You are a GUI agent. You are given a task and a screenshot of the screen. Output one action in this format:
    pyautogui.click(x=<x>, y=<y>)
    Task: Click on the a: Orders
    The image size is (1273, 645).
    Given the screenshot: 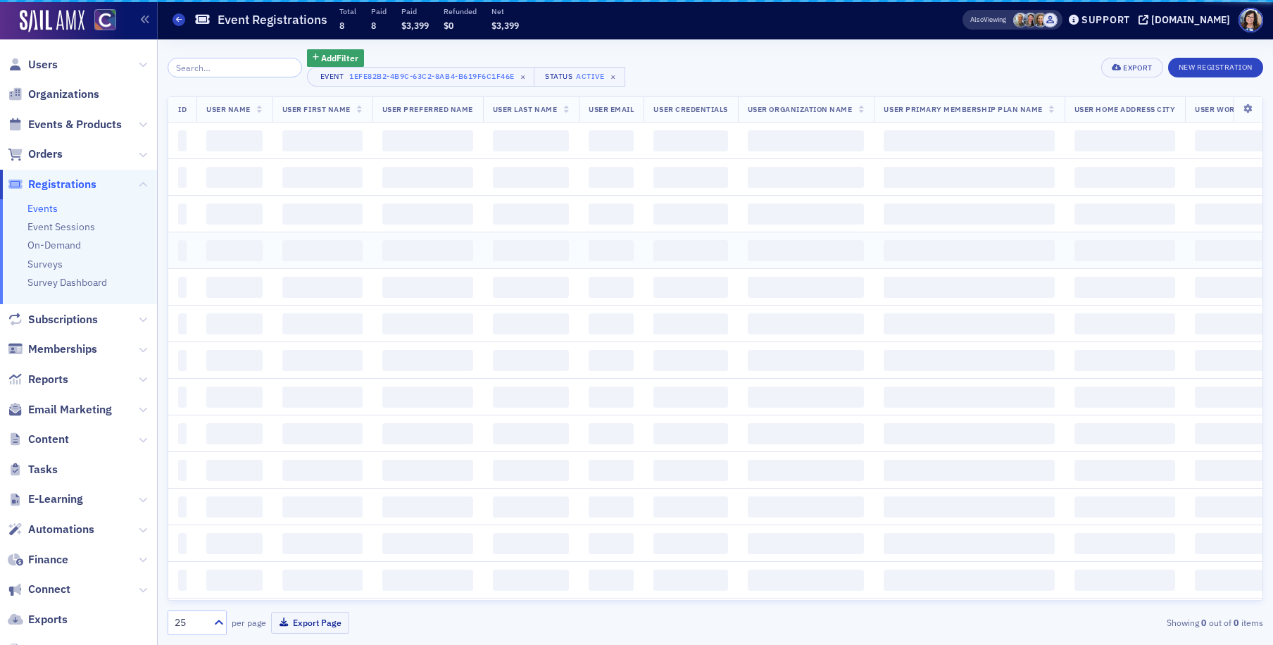 What is the action you would take?
    pyautogui.click(x=35, y=154)
    